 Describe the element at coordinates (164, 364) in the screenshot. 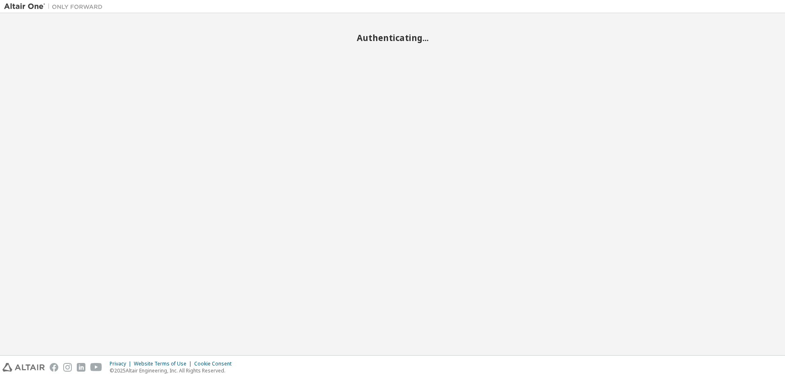

I see `div: Website Terms of Use` at that location.